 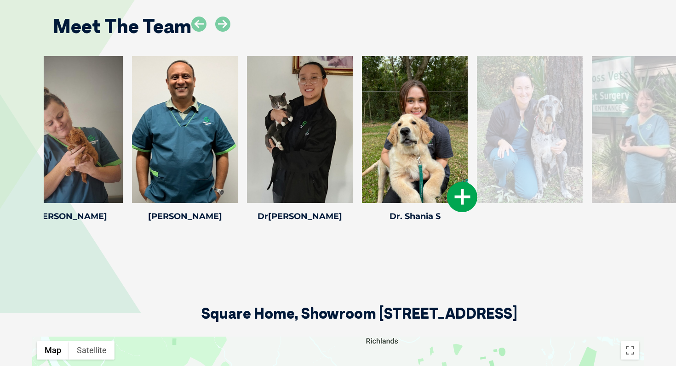 I want to click on button: Show satellite imagery, so click(x=91, y=351).